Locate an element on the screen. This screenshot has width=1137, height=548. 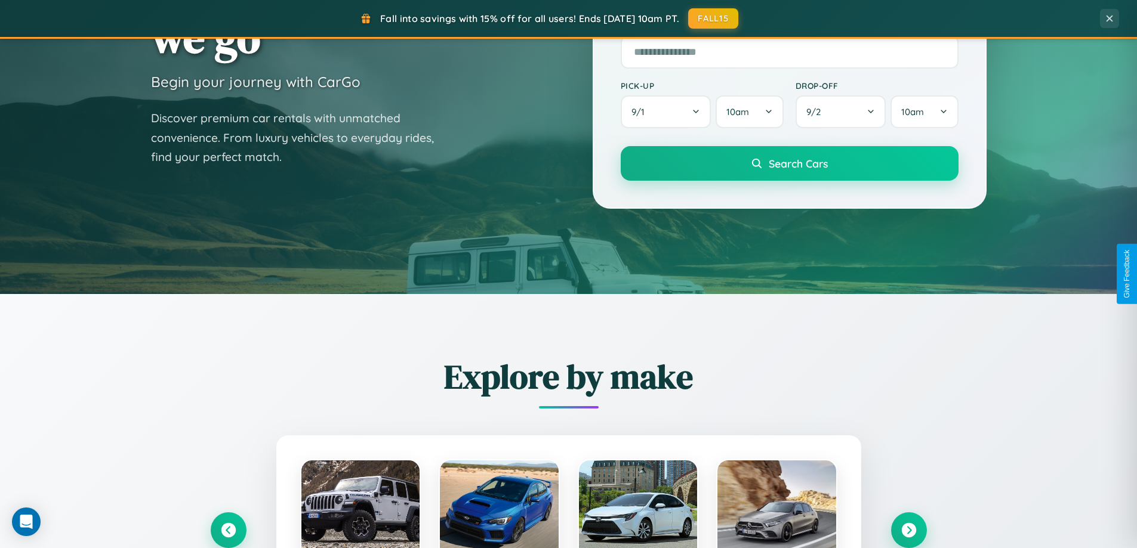
label: Pick-up is located at coordinates (702, 85).